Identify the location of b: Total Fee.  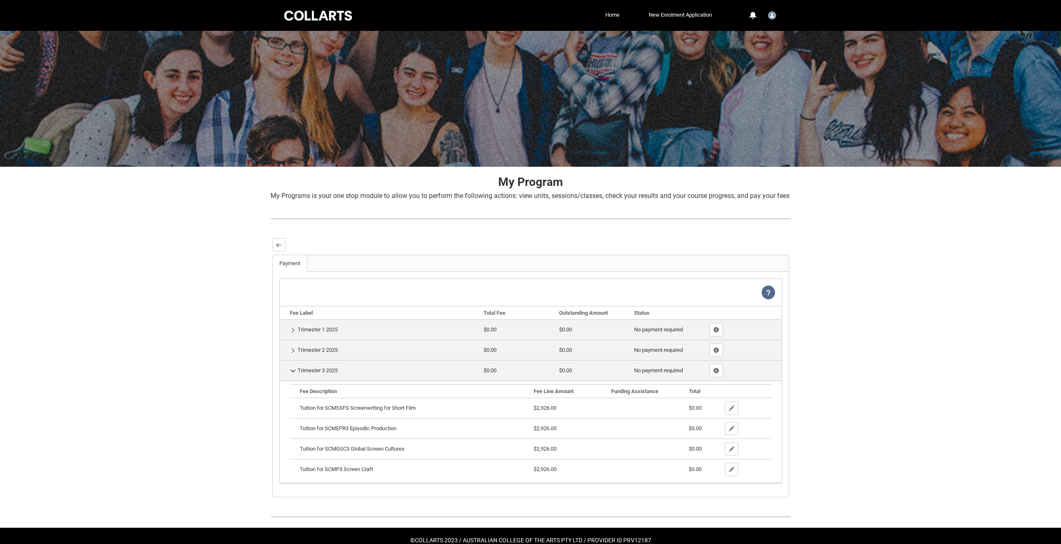
(495, 313).